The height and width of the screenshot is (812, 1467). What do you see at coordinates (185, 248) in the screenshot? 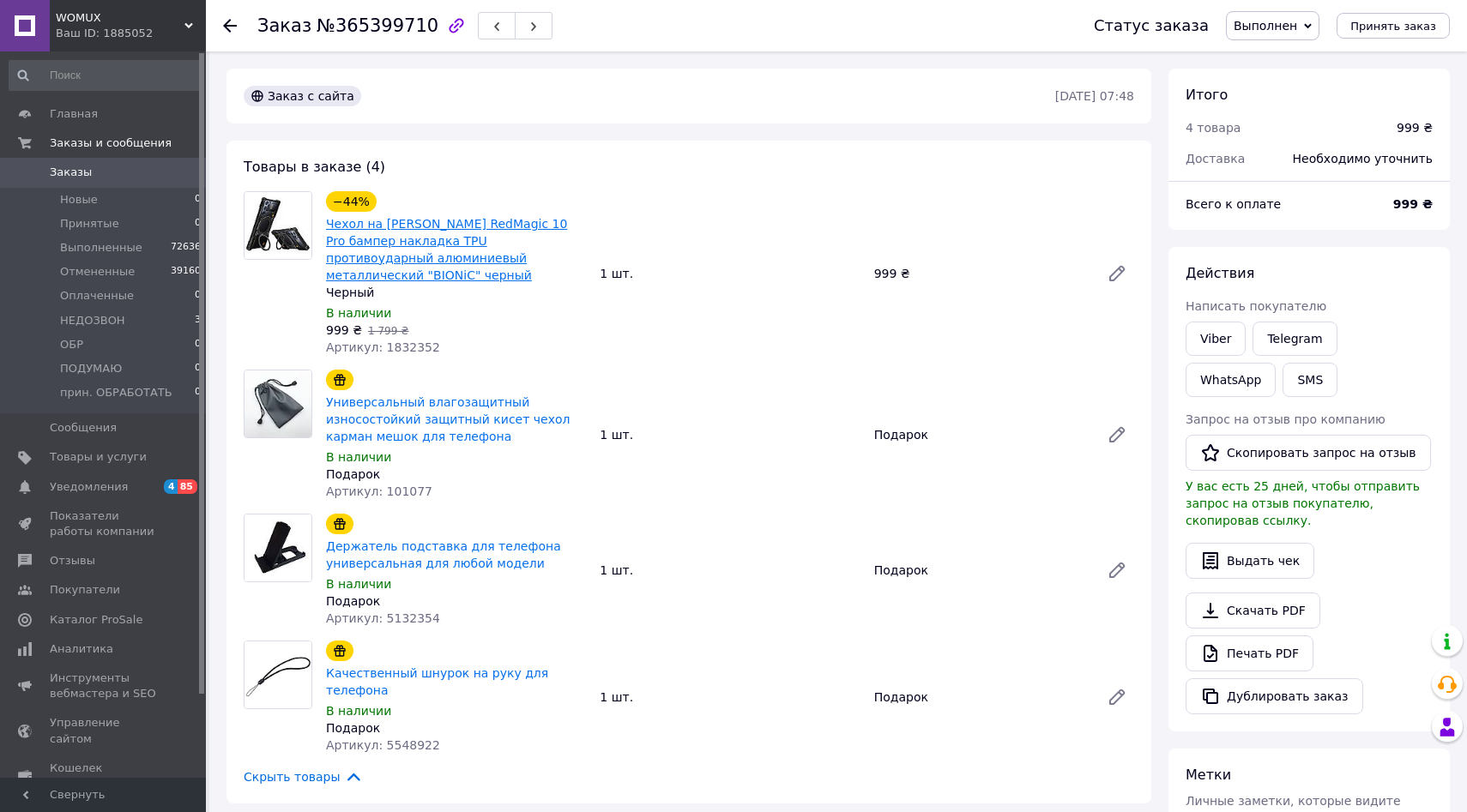
I see `span: 72636` at bounding box center [185, 248].